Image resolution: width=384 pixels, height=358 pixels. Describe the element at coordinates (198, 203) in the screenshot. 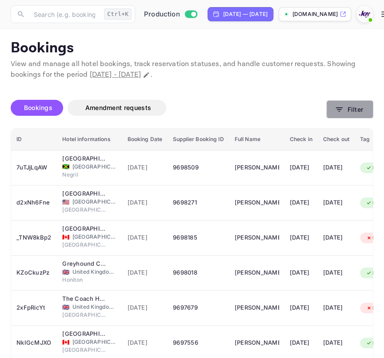

I see `div: 9698271` at that location.